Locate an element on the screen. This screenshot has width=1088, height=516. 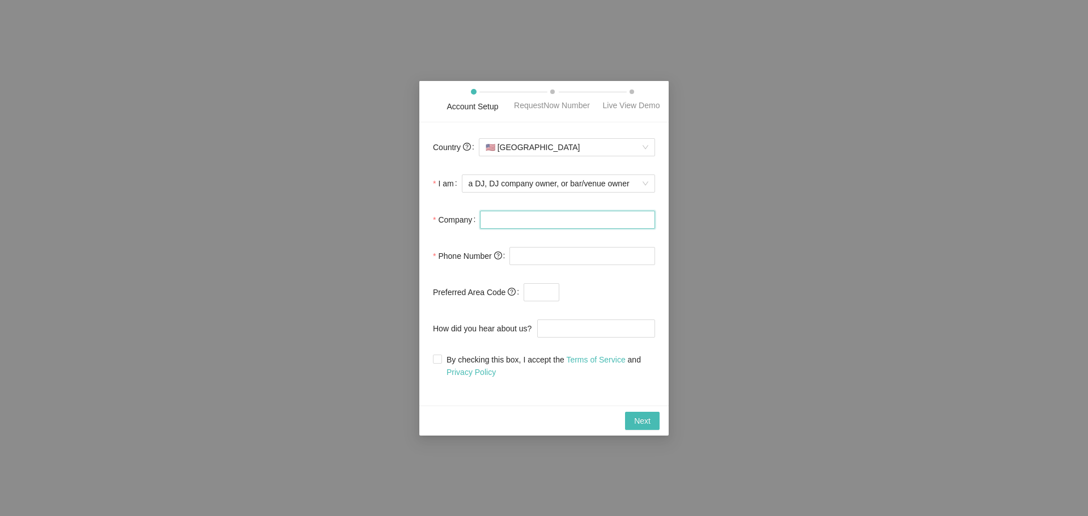
span: Country is located at coordinates (452, 147).